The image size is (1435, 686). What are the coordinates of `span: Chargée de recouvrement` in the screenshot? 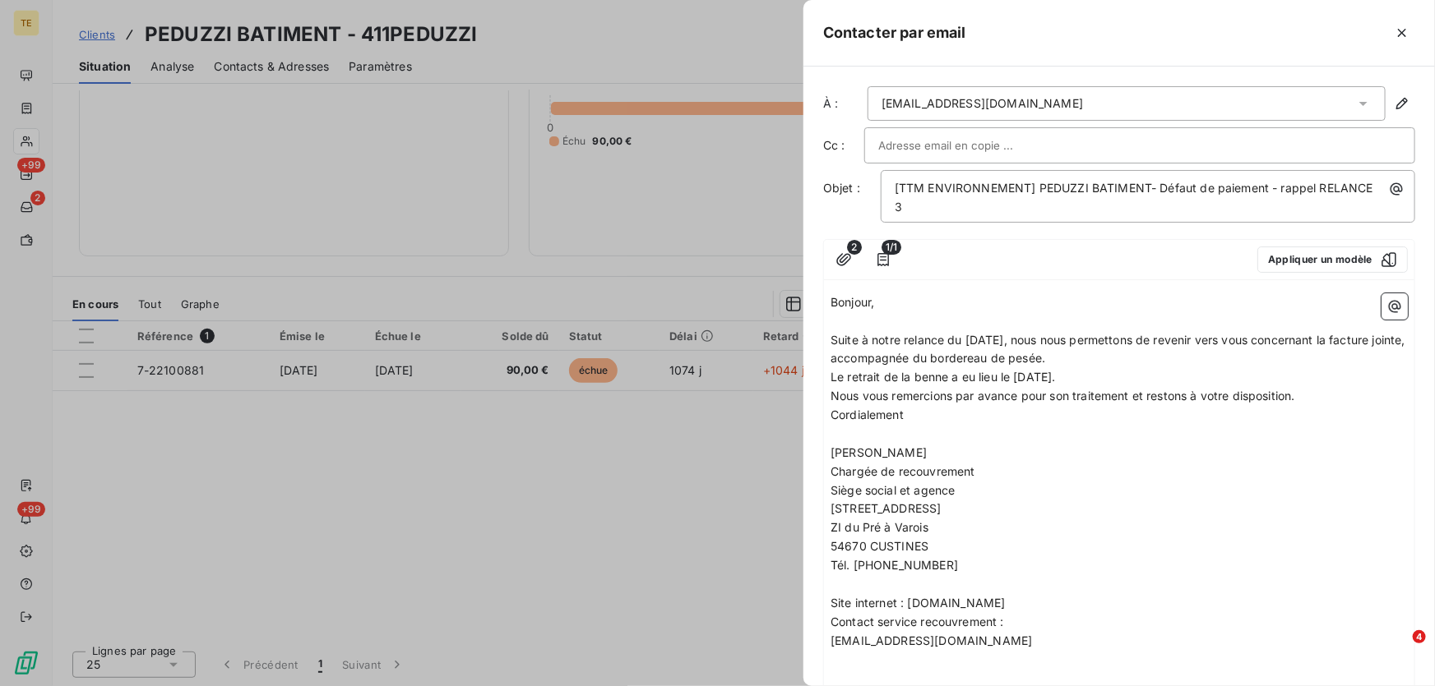 It's located at (902, 471).